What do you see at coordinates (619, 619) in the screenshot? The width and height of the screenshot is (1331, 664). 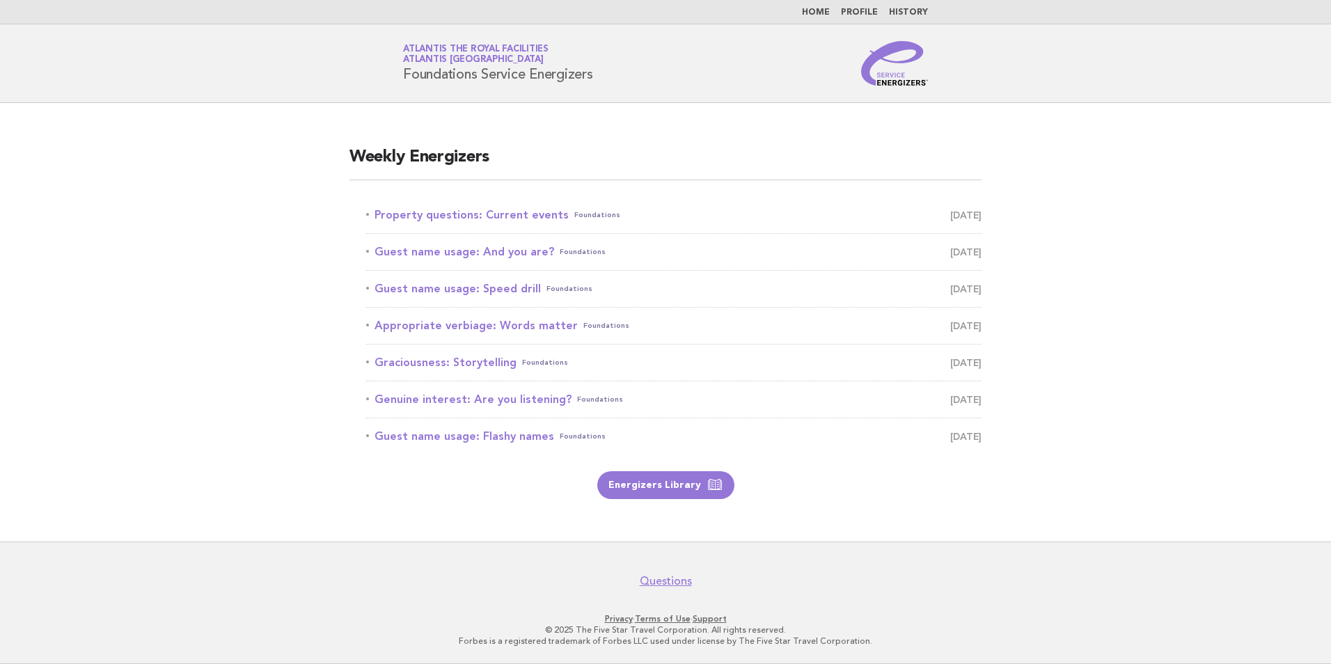 I see `a: Privacy` at bounding box center [619, 619].